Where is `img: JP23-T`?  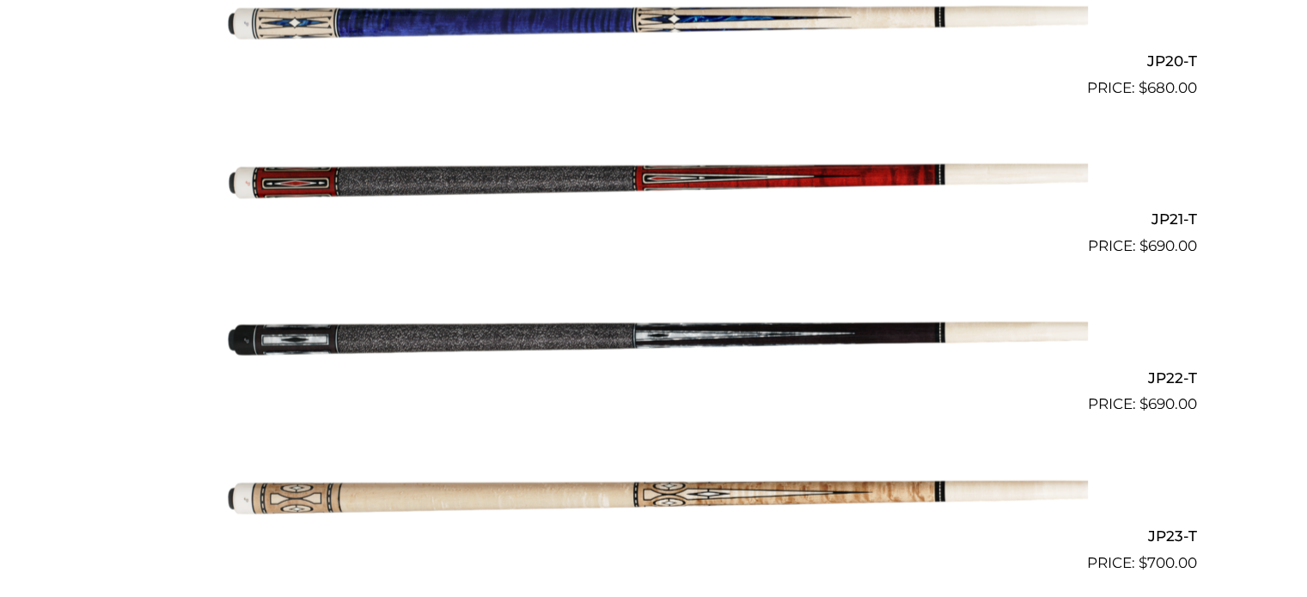
img: JP23-T is located at coordinates (654, 495).